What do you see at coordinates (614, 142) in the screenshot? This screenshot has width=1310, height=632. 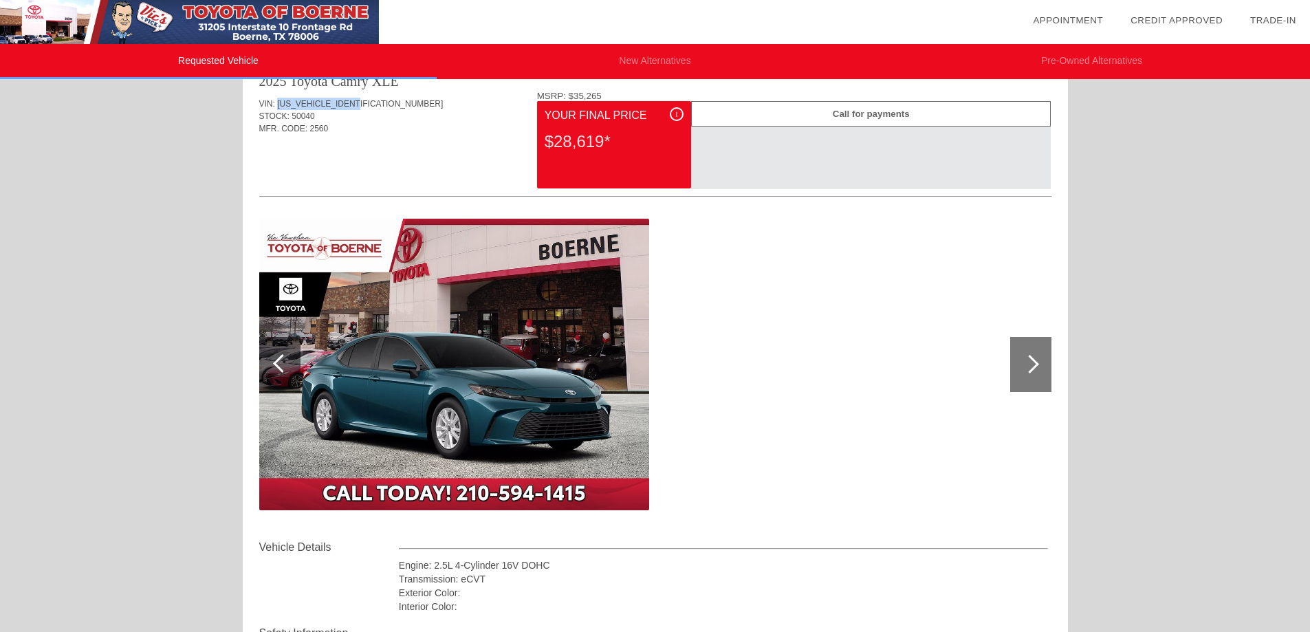 I see `div: $28,619*` at bounding box center [614, 142].